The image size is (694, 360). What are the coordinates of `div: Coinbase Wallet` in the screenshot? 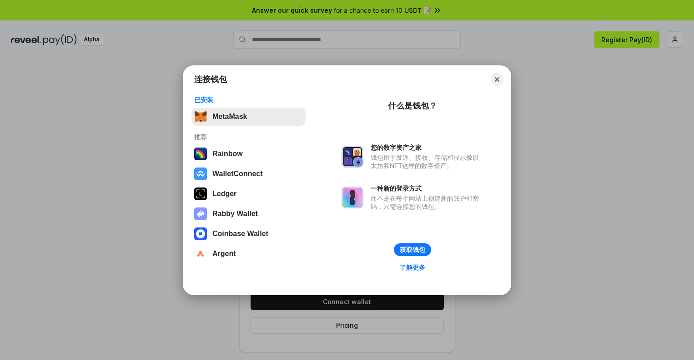 It's located at (240, 234).